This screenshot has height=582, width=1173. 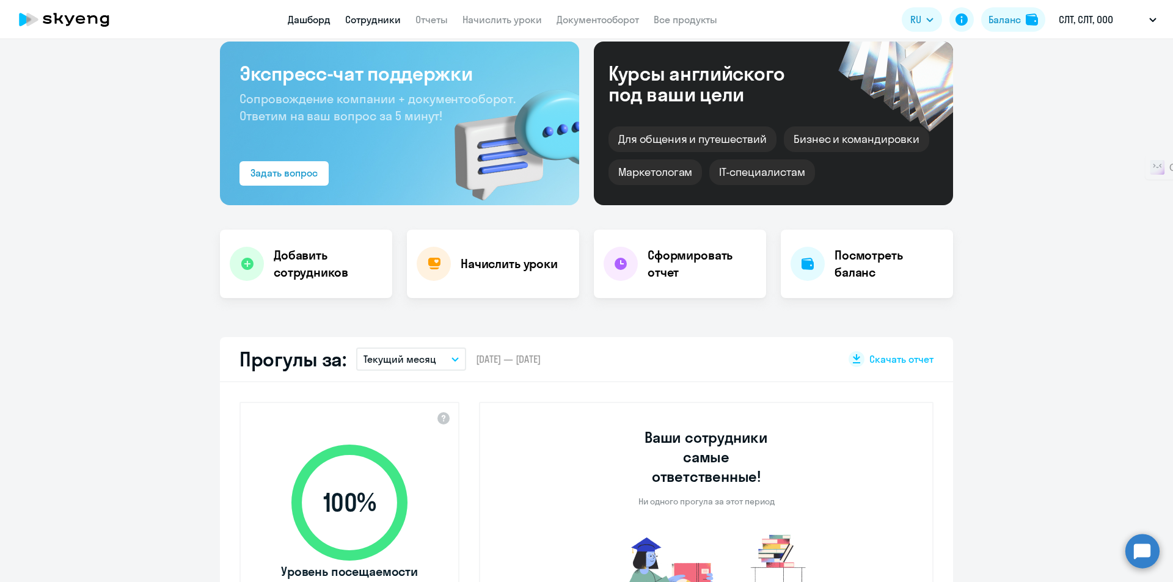 What do you see at coordinates (686, 20) in the screenshot?
I see `a: Все продукты` at bounding box center [686, 20].